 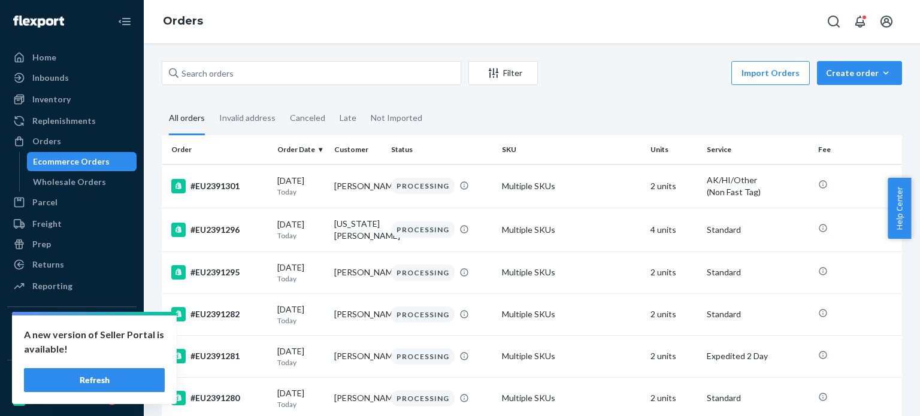 I want to click on div: Customer, so click(x=358, y=149).